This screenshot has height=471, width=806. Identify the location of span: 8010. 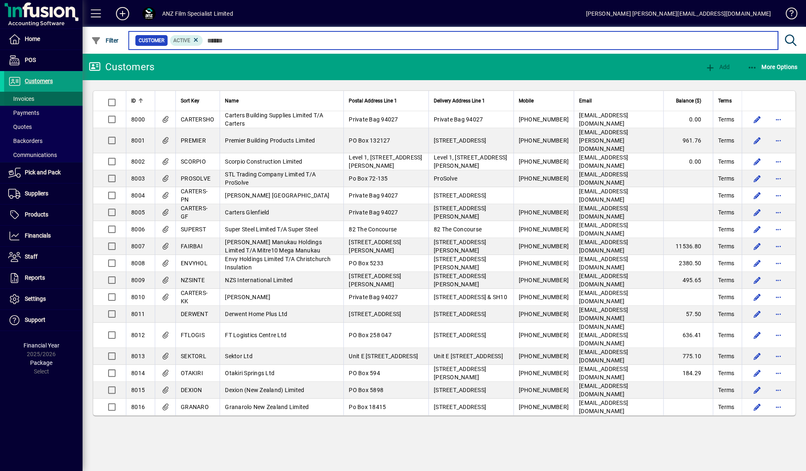
(138, 297).